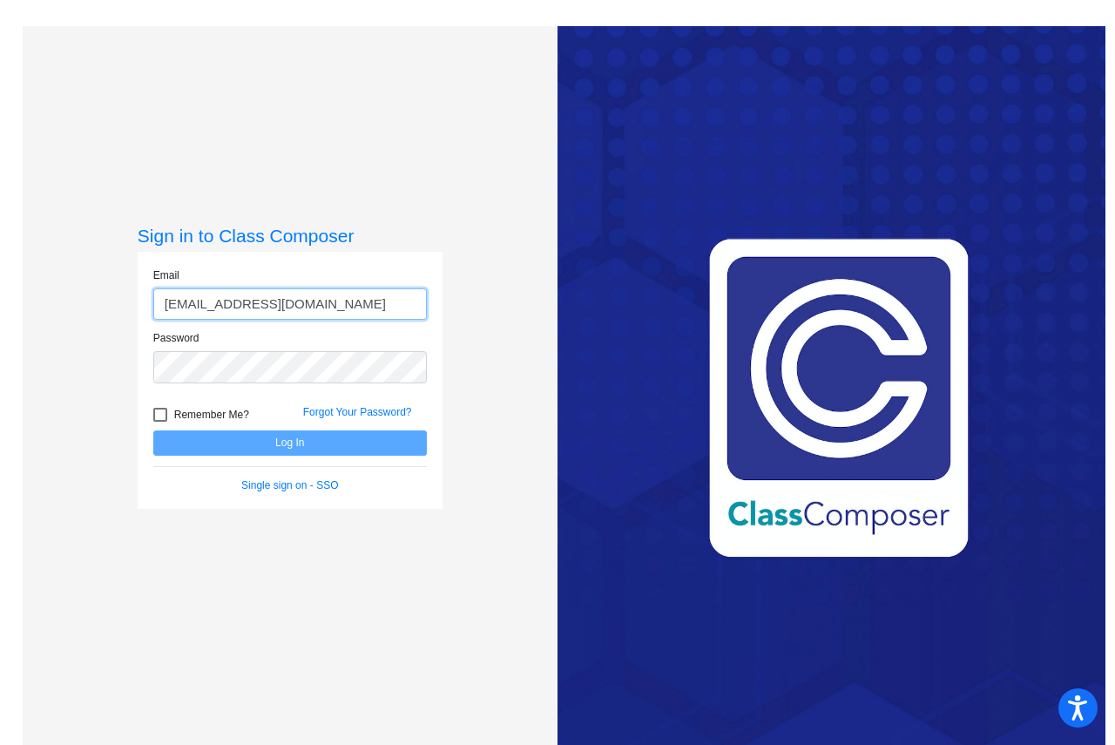 The height and width of the screenshot is (745, 1115). Describe the element at coordinates (290, 442) in the screenshot. I see `button: Log In` at that location.